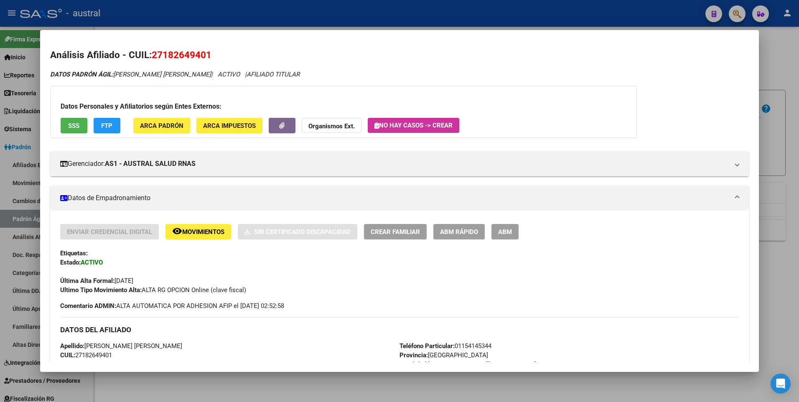 Image resolution: width=799 pixels, height=402 pixels. I want to click on strong: Provincia:, so click(414, 355).